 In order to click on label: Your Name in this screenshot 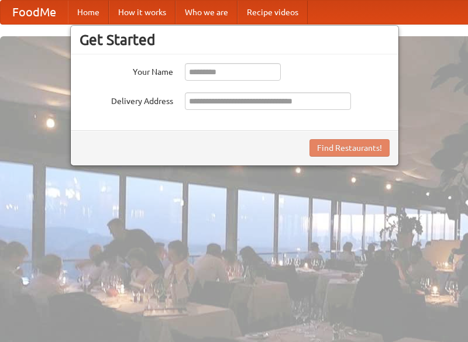, I will do `click(126, 70)`.